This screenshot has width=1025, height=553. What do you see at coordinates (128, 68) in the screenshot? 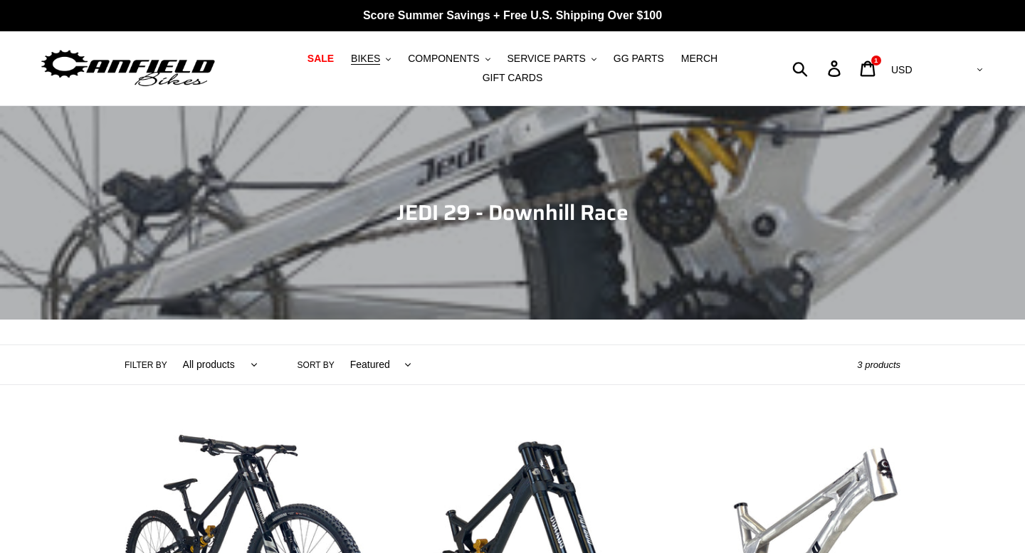
I see `img: Canfield Bikes` at bounding box center [128, 68].